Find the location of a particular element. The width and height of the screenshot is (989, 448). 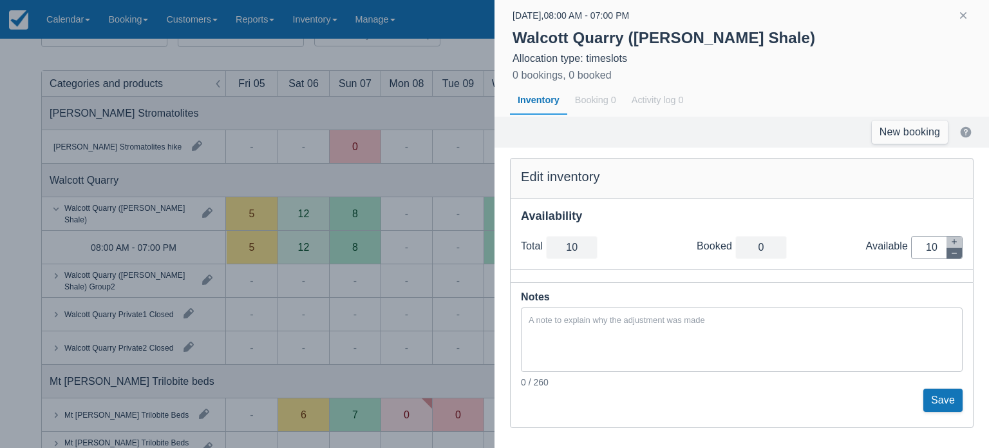

div: Booked is located at coordinates (716, 246).